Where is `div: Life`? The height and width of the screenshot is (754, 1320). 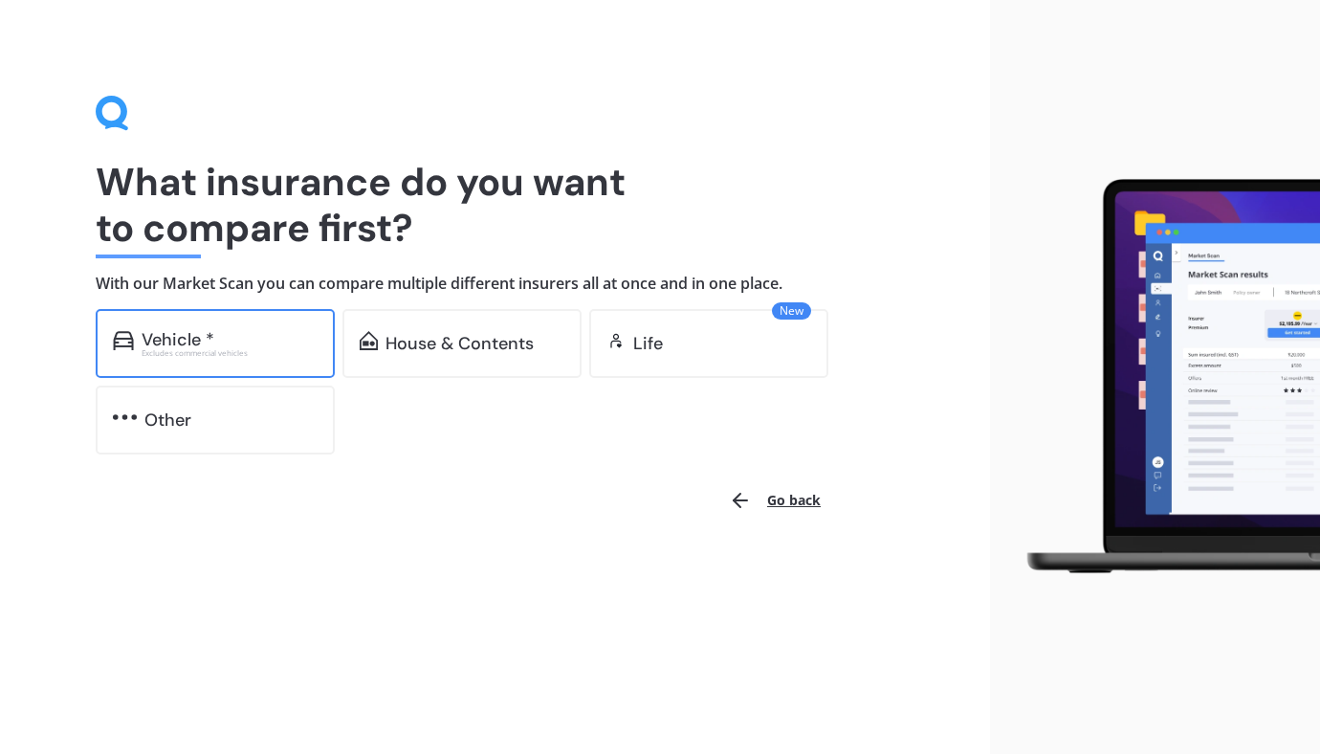 div: Life is located at coordinates (648, 343).